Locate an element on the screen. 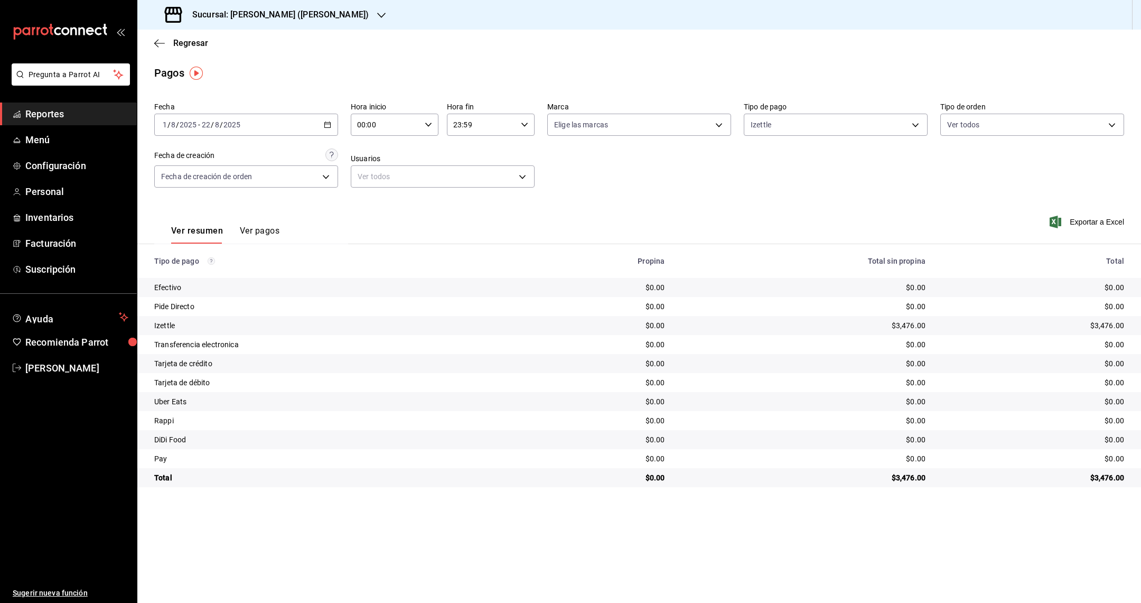 This screenshot has width=1141, height=603. svg: Los pagos realizados con Pay y otras terminales son montos brutos. is located at coordinates (211, 261).